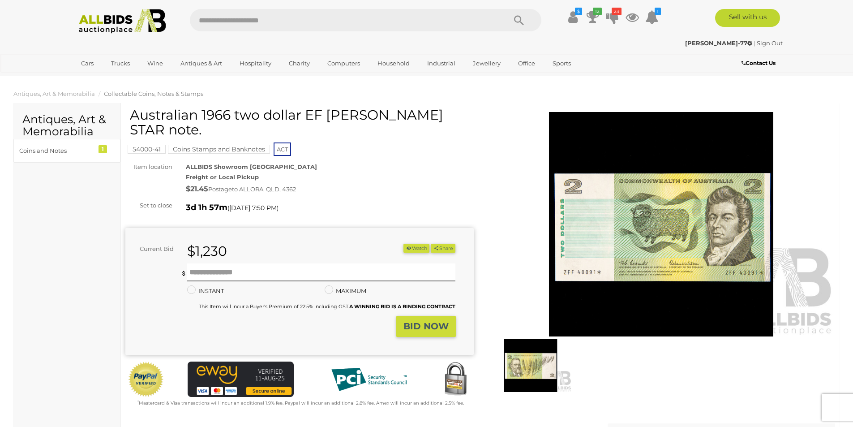 Image resolution: width=853 pixels, height=427 pixels. I want to click on a: Office, so click(527, 63).